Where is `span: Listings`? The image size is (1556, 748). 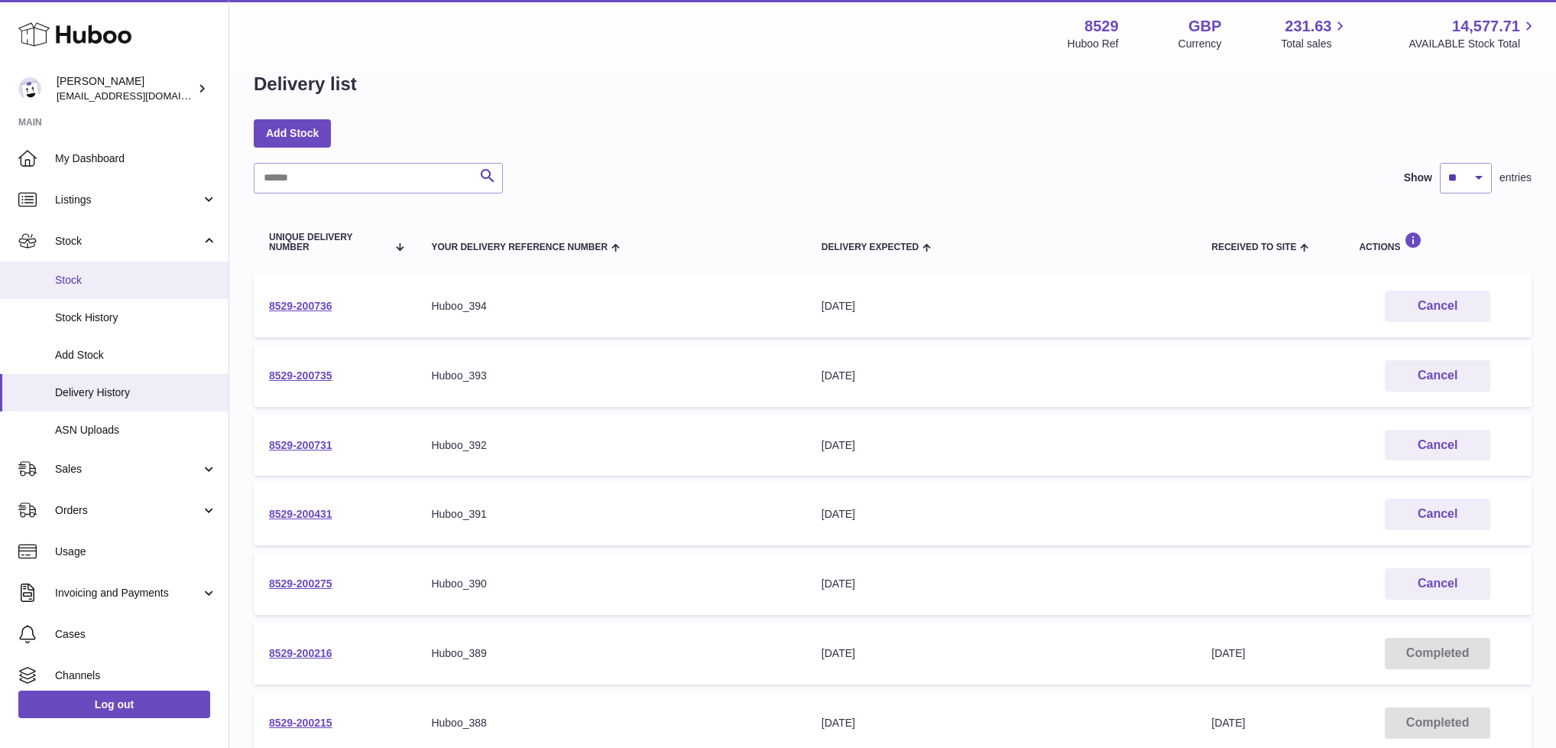 span: Listings is located at coordinates (128, 200).